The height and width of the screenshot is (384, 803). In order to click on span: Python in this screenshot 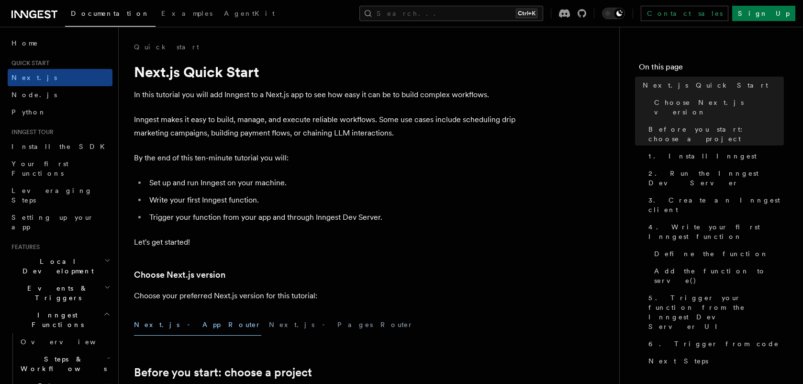, I will do `click(29, 112)`.